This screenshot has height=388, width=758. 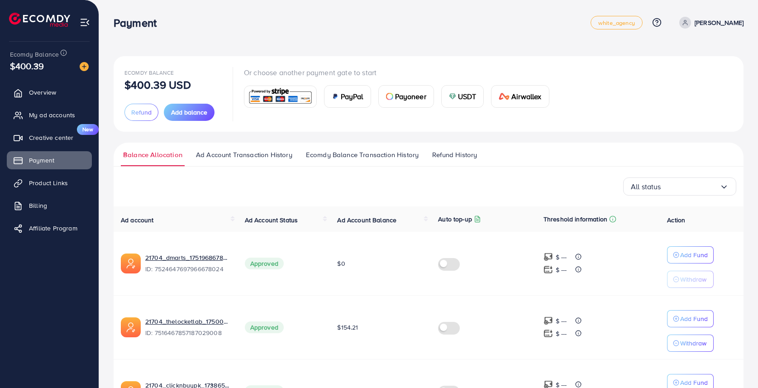 What do you see at coordinates (341, 263) in the screenshot?
I see `span: $0` at bounding box center [341, 263].